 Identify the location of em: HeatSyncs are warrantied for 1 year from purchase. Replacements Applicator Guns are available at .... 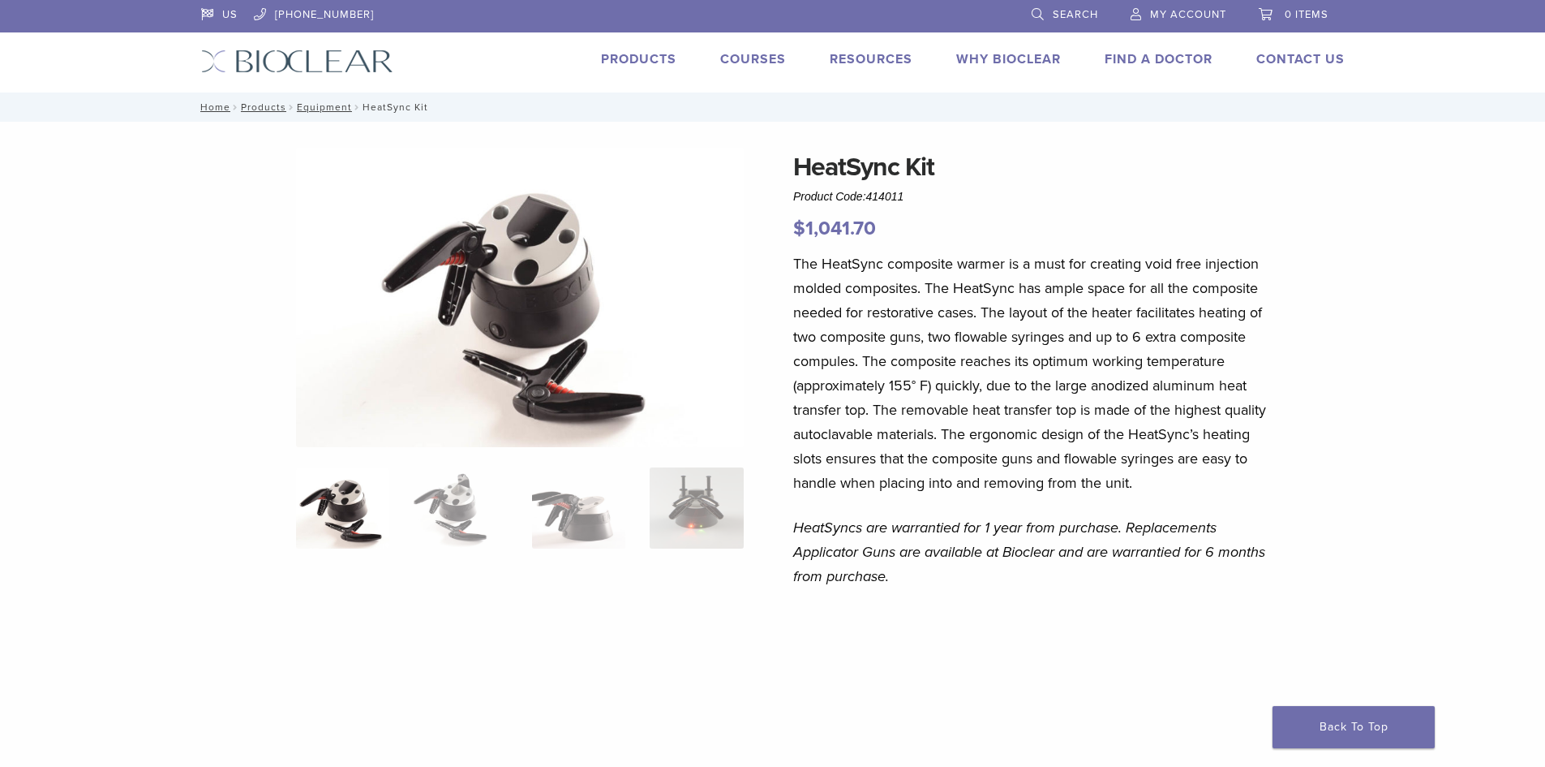
(1029, 552).